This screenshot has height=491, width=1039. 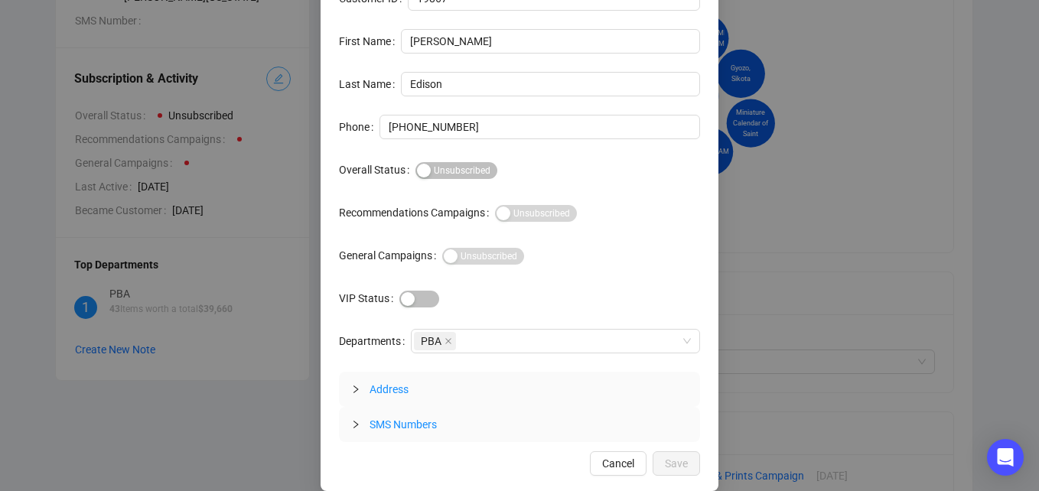 What do you see at coordinates (403, 425) in the screenshot?
I see `span: SMS Numbers` at bounding box center [403, 425].